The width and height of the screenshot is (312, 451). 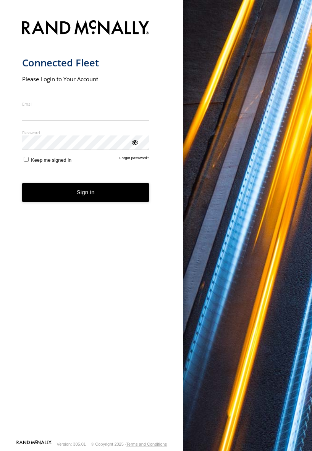 What do you see at coordinates (51, 160) in the screenshot?
I see `span: Keep me signed in` at bounding box center [51, 160].